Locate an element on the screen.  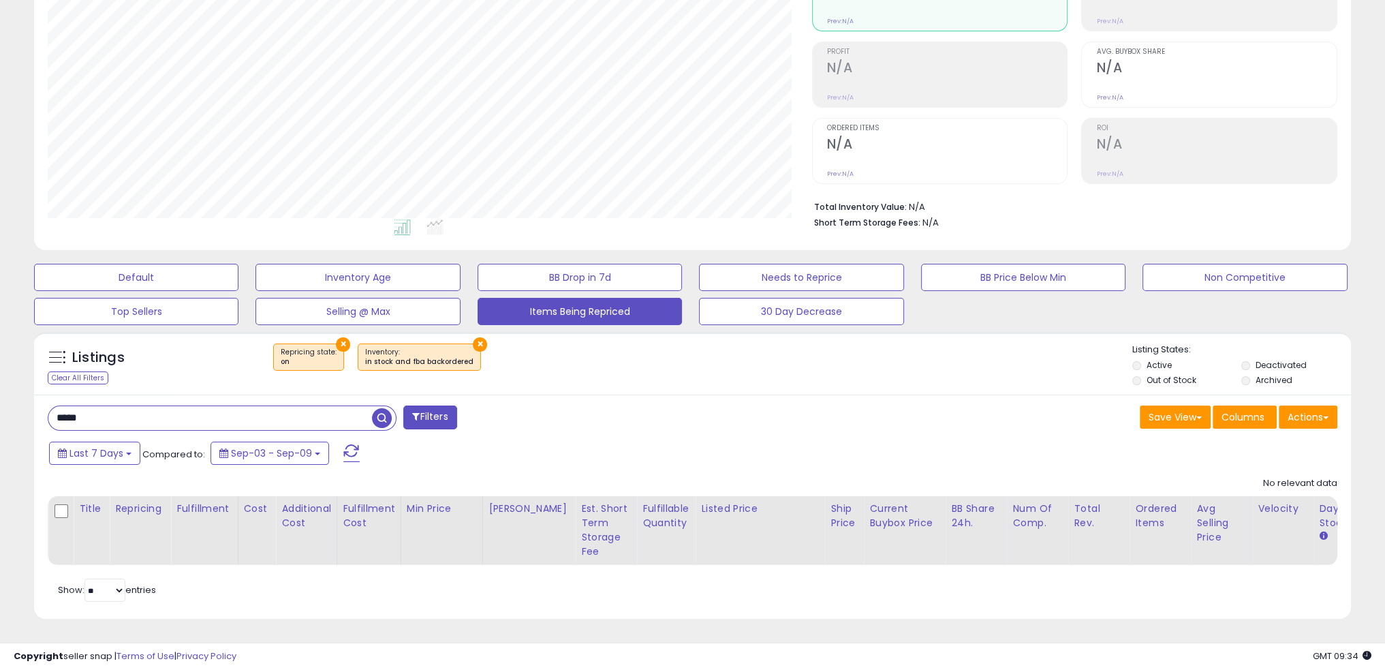
div: Listed Price is located at coordinates (760, 508).